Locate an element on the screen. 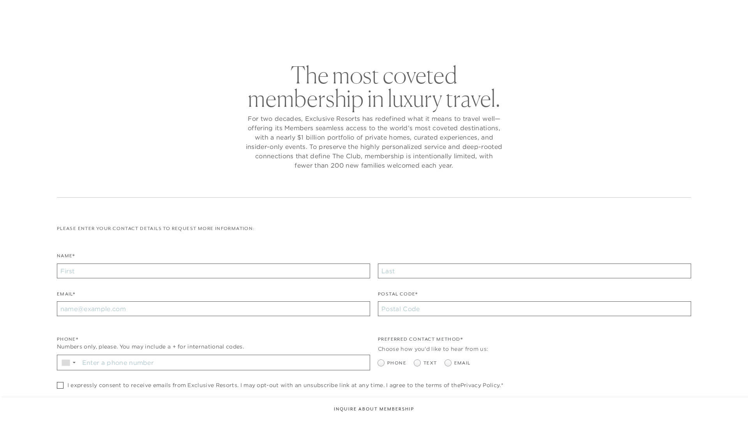 The width and height of the screenshot is (748, 421). div: Phone* is located at coordinates (213, 339).